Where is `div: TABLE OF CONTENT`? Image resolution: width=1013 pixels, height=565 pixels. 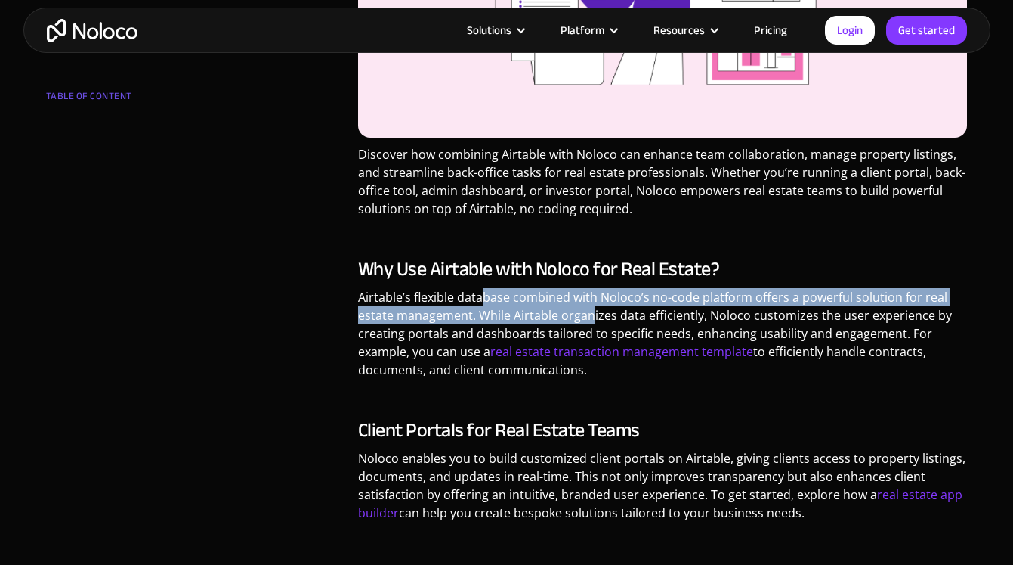
div: TABLE OF CONTENT is located at coordinates (138, 100).